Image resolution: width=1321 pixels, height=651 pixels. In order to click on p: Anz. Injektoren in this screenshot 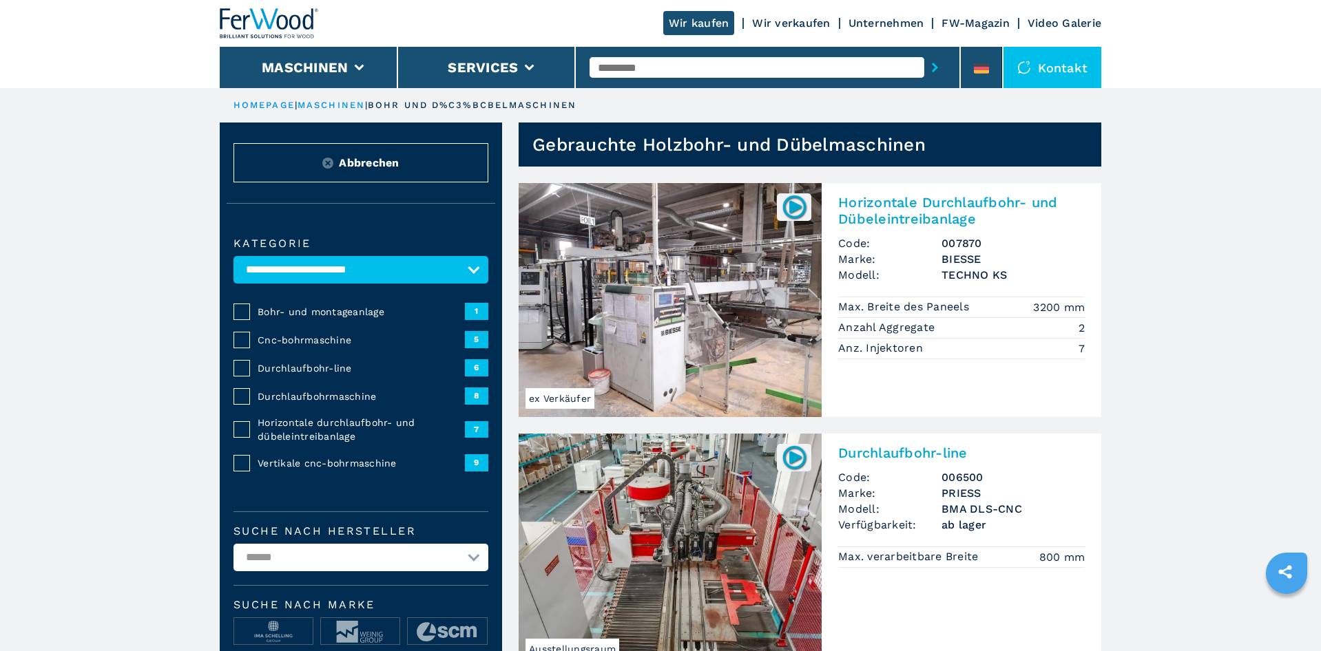, I will do `click(882, 348)`.